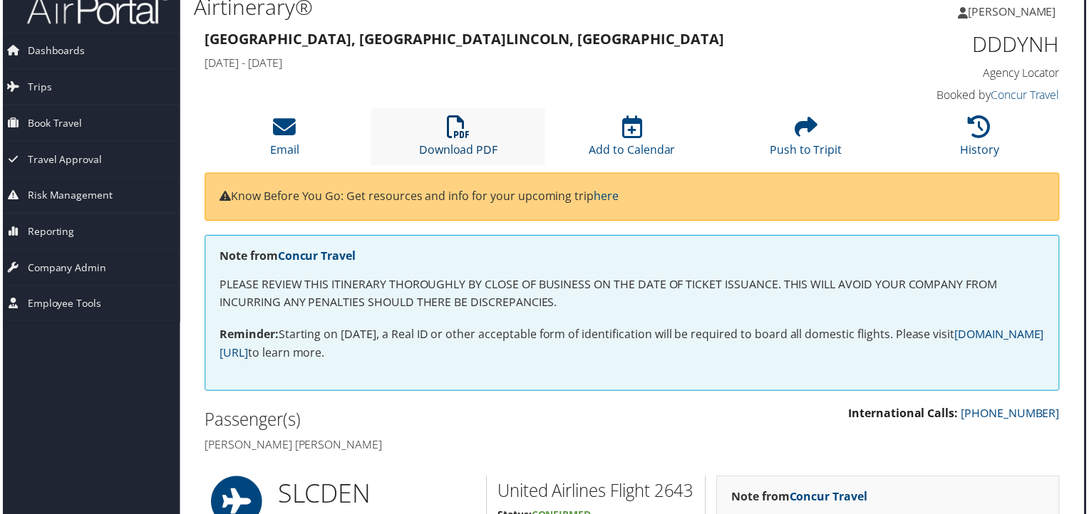 This screenshot has width=1089, height=514. I want to click on a: here, so click(606, 197).